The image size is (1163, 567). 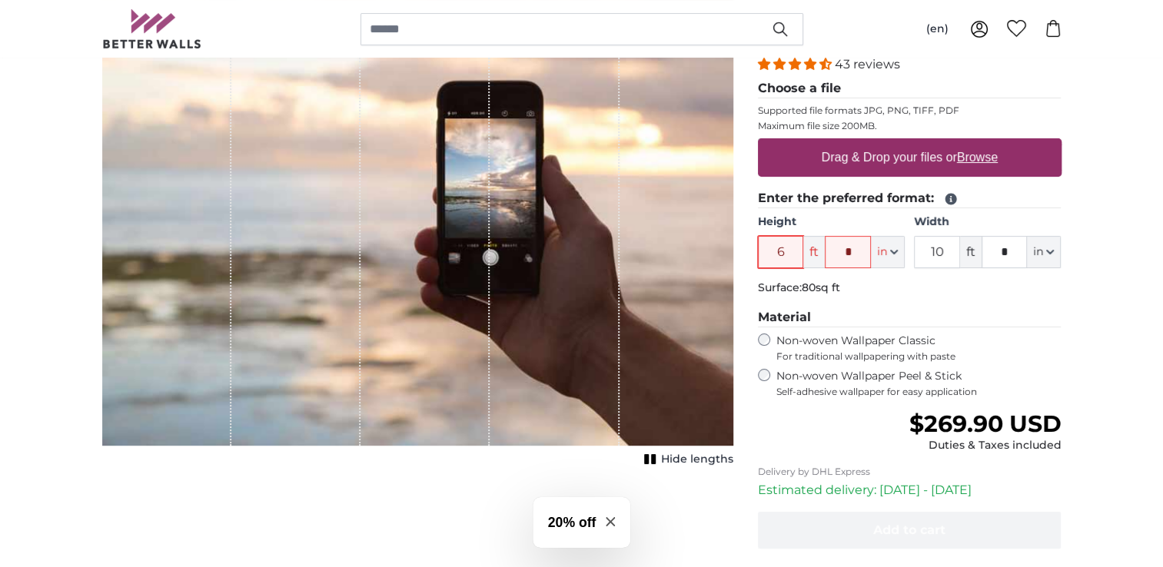 I want to click on span: 43 reviews, so click(x=867, y=64).